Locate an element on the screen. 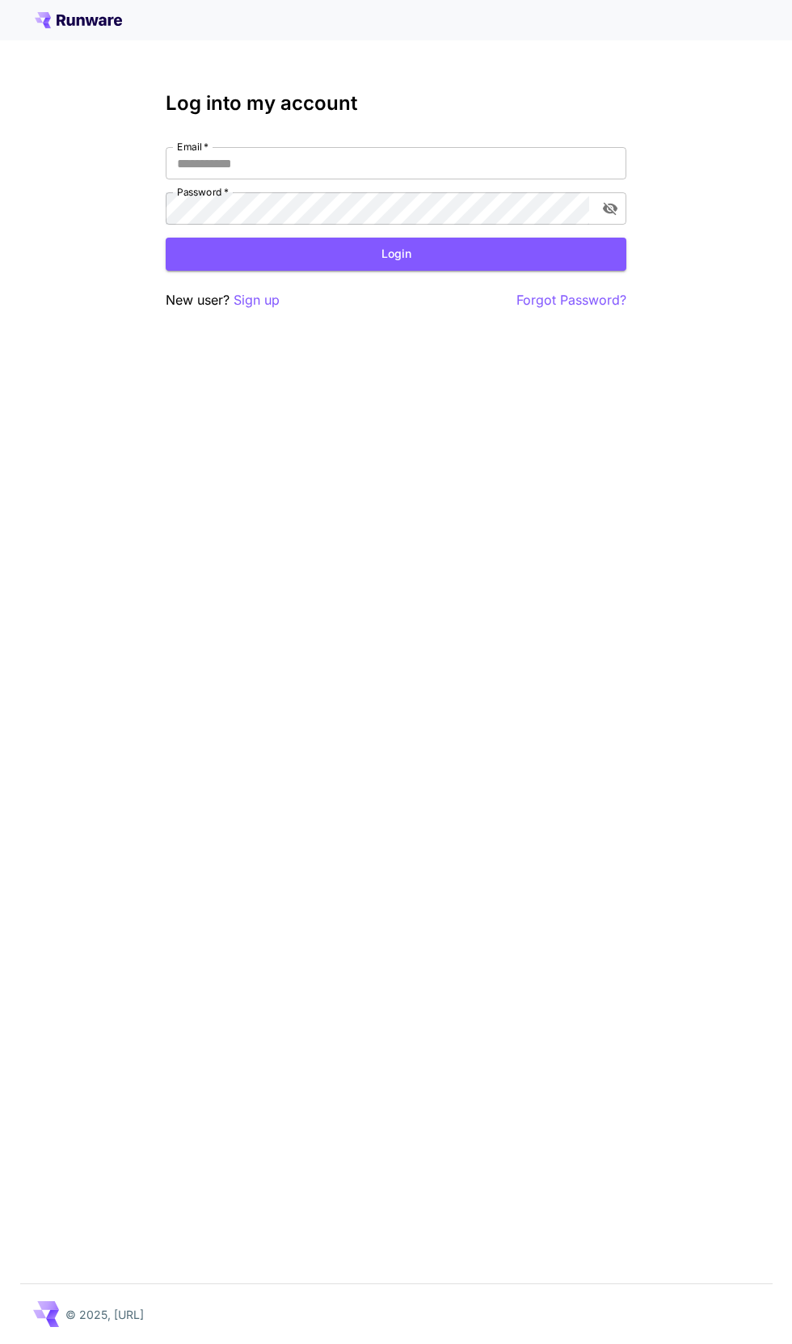  button: Forgot Password? is located at coordinates (571, 300).